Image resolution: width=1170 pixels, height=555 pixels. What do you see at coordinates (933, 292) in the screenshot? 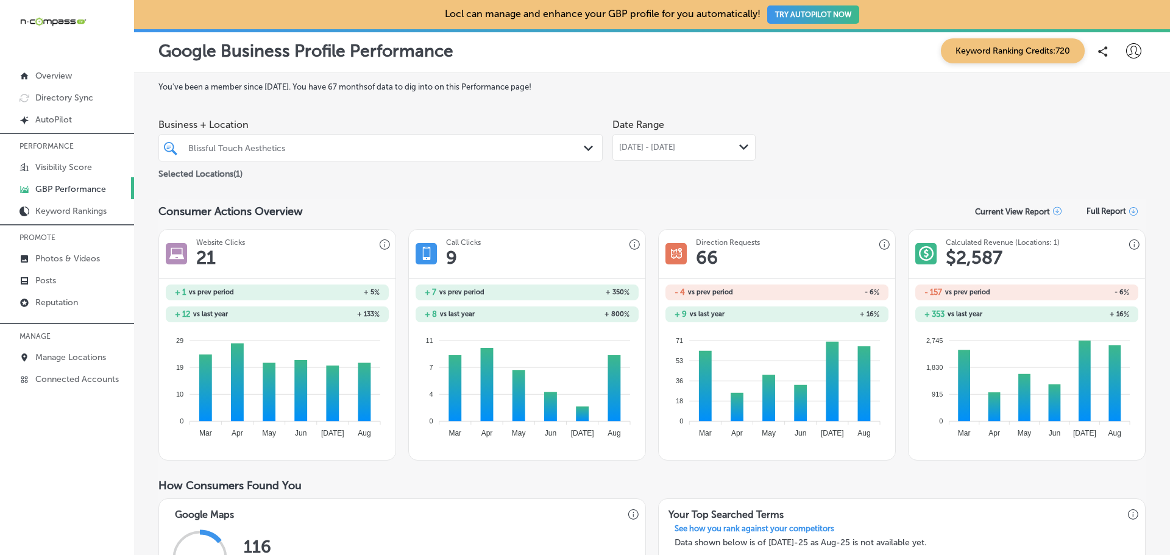
I see `h2: - 157` at bounding box center [933, 292].